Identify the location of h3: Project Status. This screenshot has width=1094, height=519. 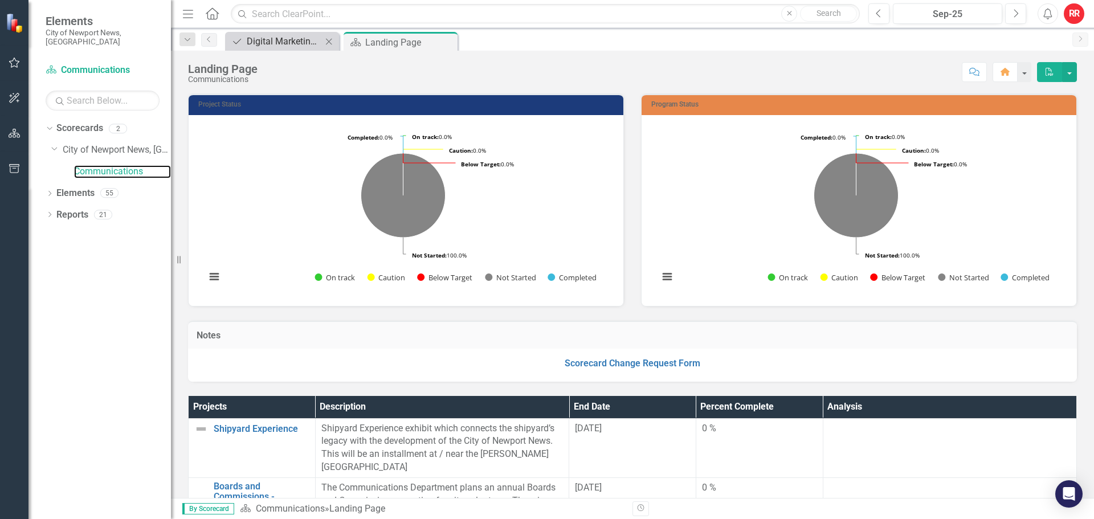
(408, 104).